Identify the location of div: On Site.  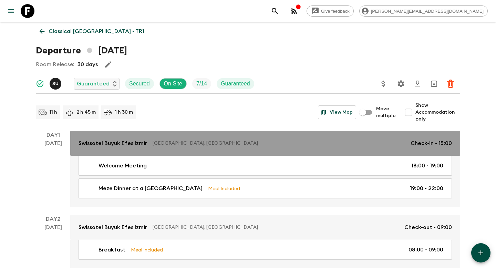
(173, 84).